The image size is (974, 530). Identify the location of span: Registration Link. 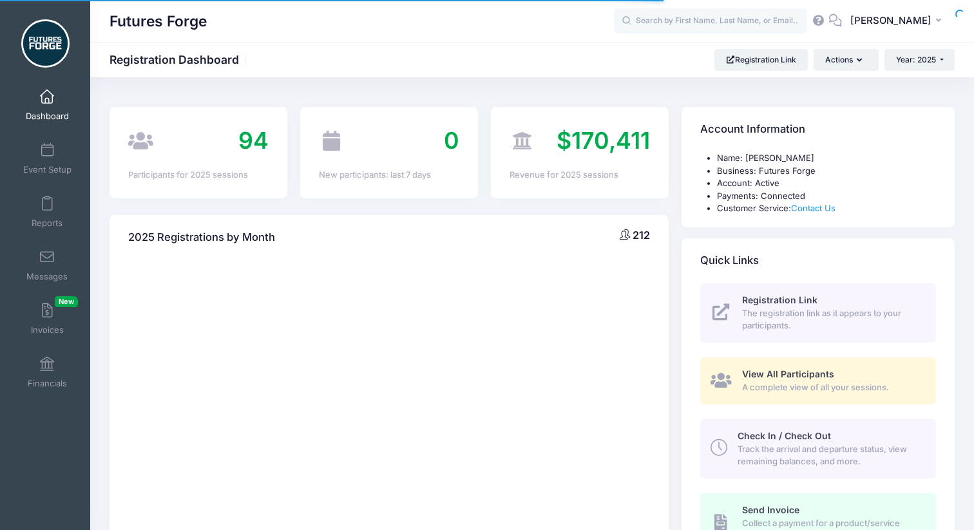
(780, 300).